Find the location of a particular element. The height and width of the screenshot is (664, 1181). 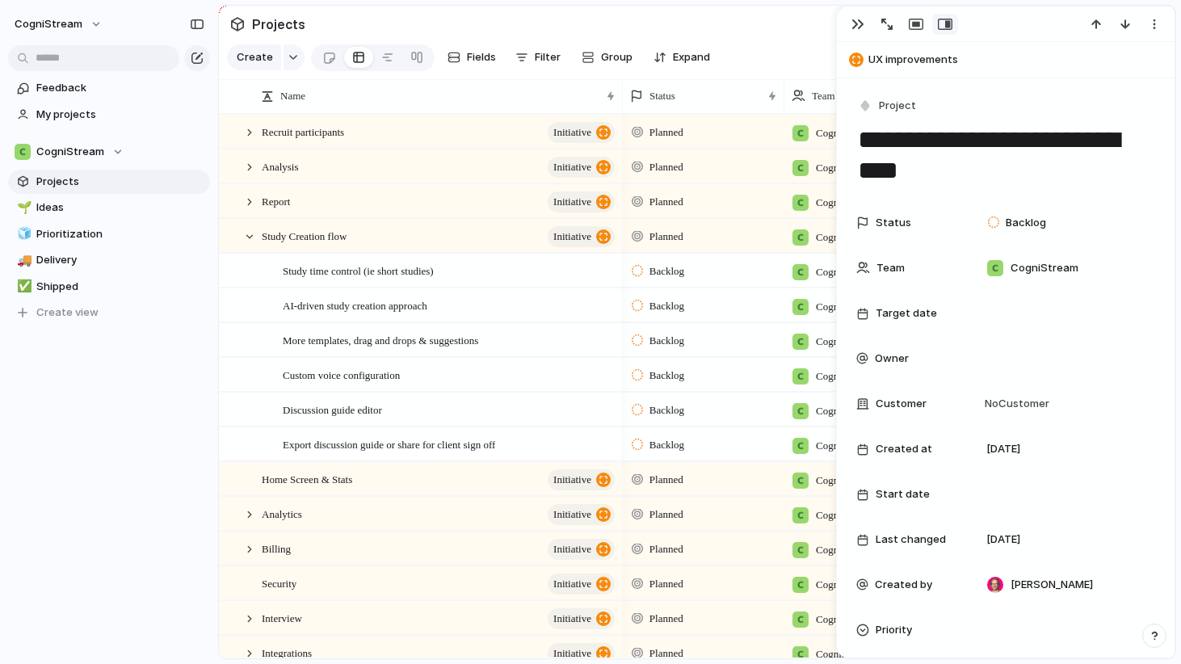

span: Expand is located at coordinates (692, 57).